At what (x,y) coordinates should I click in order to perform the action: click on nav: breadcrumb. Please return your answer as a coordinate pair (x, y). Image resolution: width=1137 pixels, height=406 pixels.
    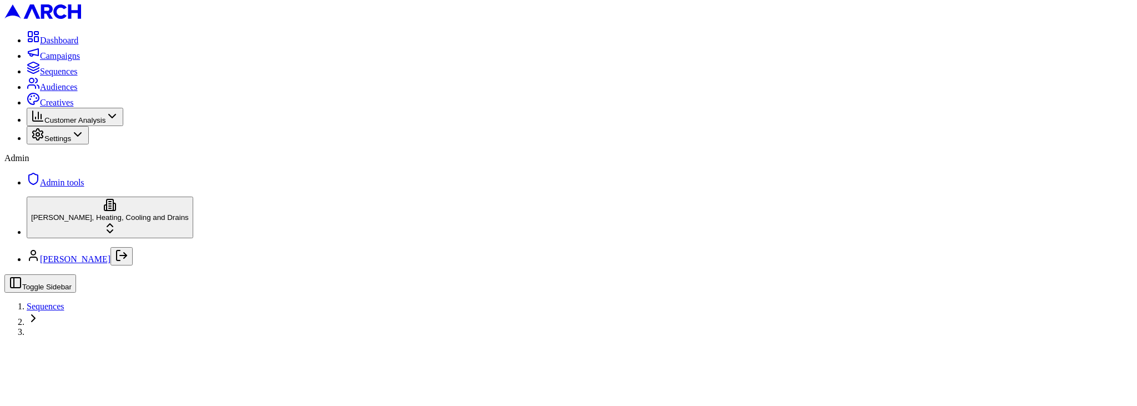
    Looking at the image, I should click on (568, 314).